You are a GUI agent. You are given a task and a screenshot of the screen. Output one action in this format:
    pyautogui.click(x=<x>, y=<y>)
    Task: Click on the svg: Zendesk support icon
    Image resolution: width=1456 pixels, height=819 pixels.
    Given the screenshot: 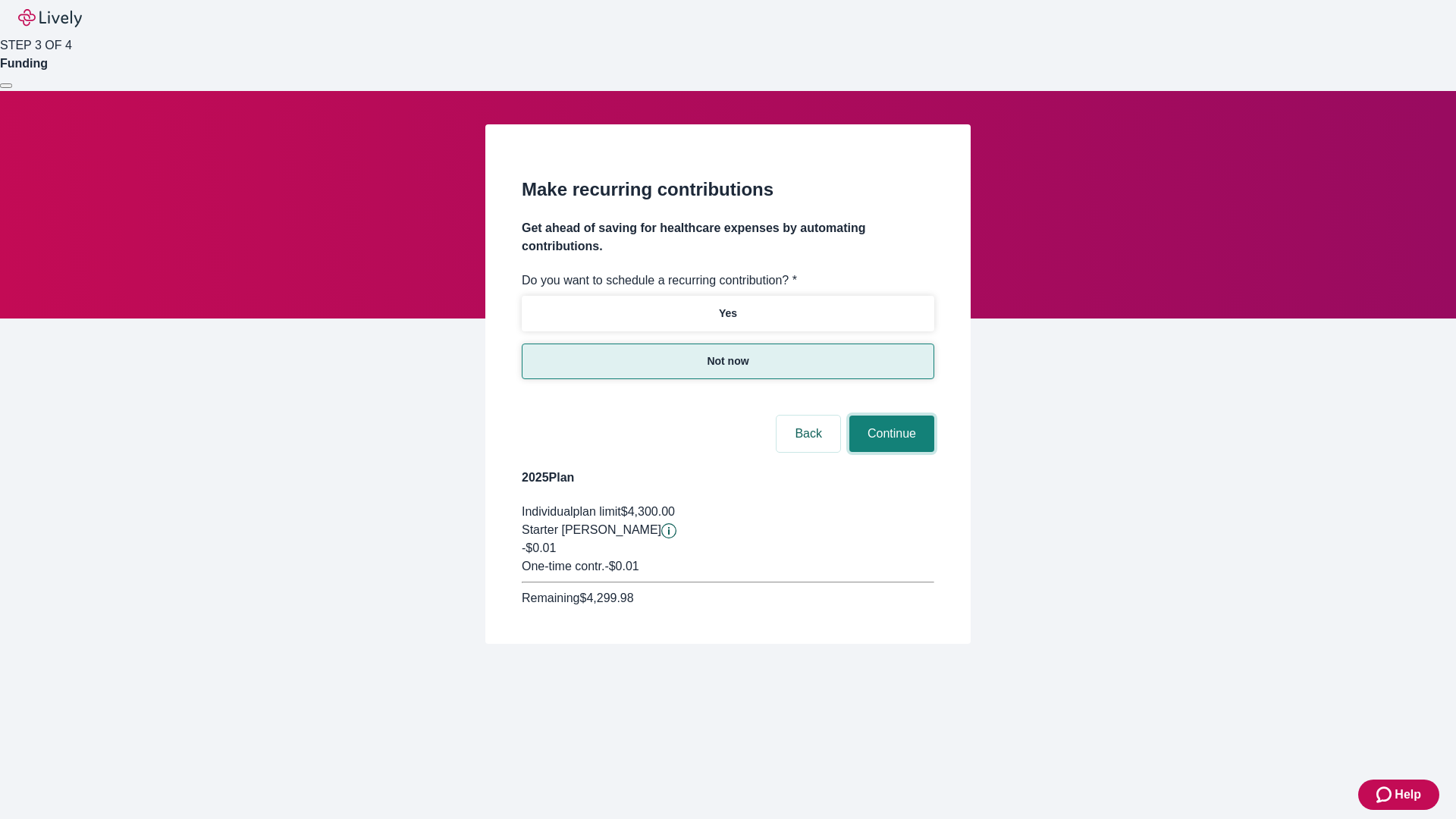 What is the action you would take?
    pyautogui.click(x=1385, y=795)
    